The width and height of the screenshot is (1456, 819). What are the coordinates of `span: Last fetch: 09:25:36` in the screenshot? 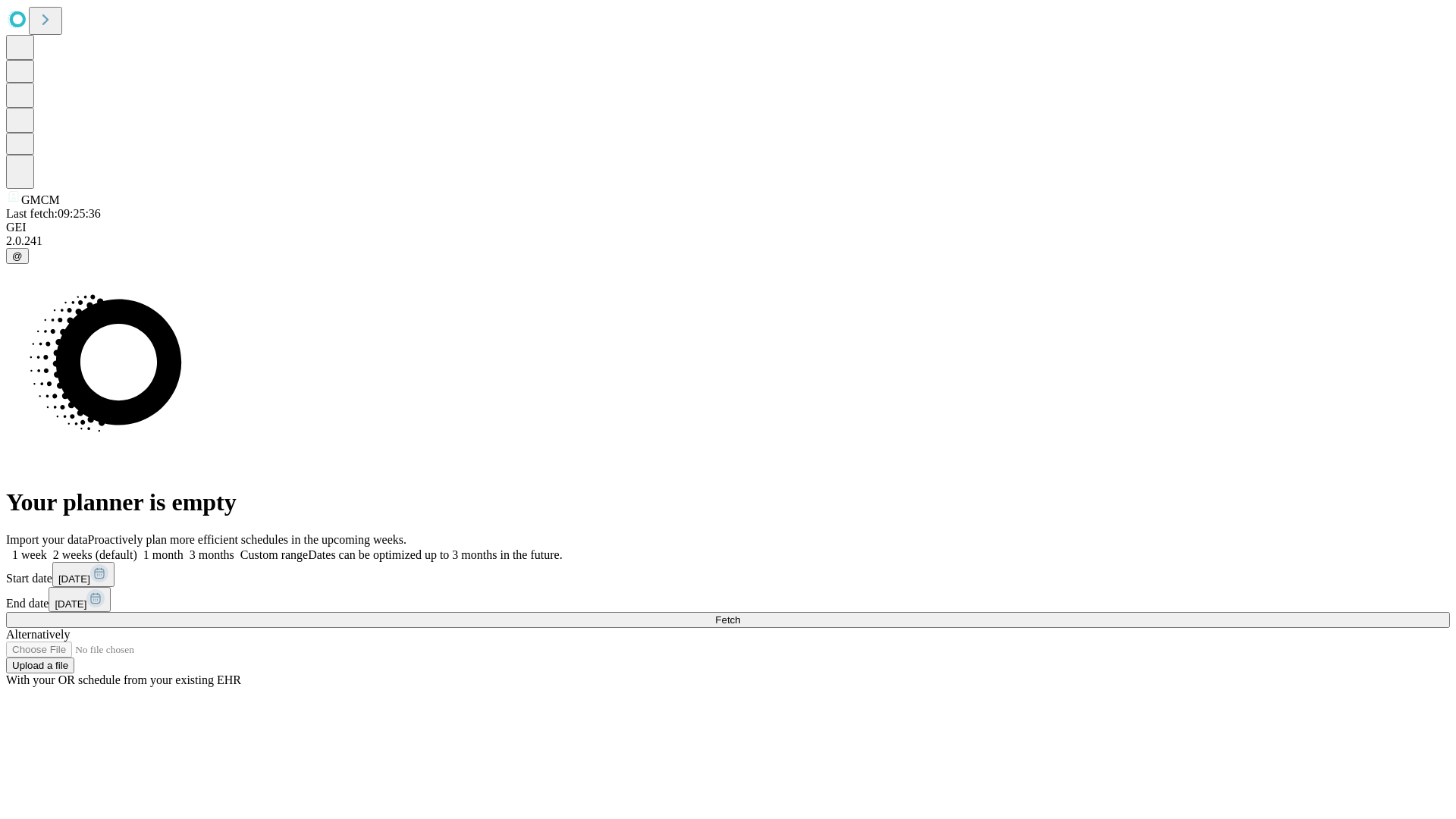 It's located at (53, 213).